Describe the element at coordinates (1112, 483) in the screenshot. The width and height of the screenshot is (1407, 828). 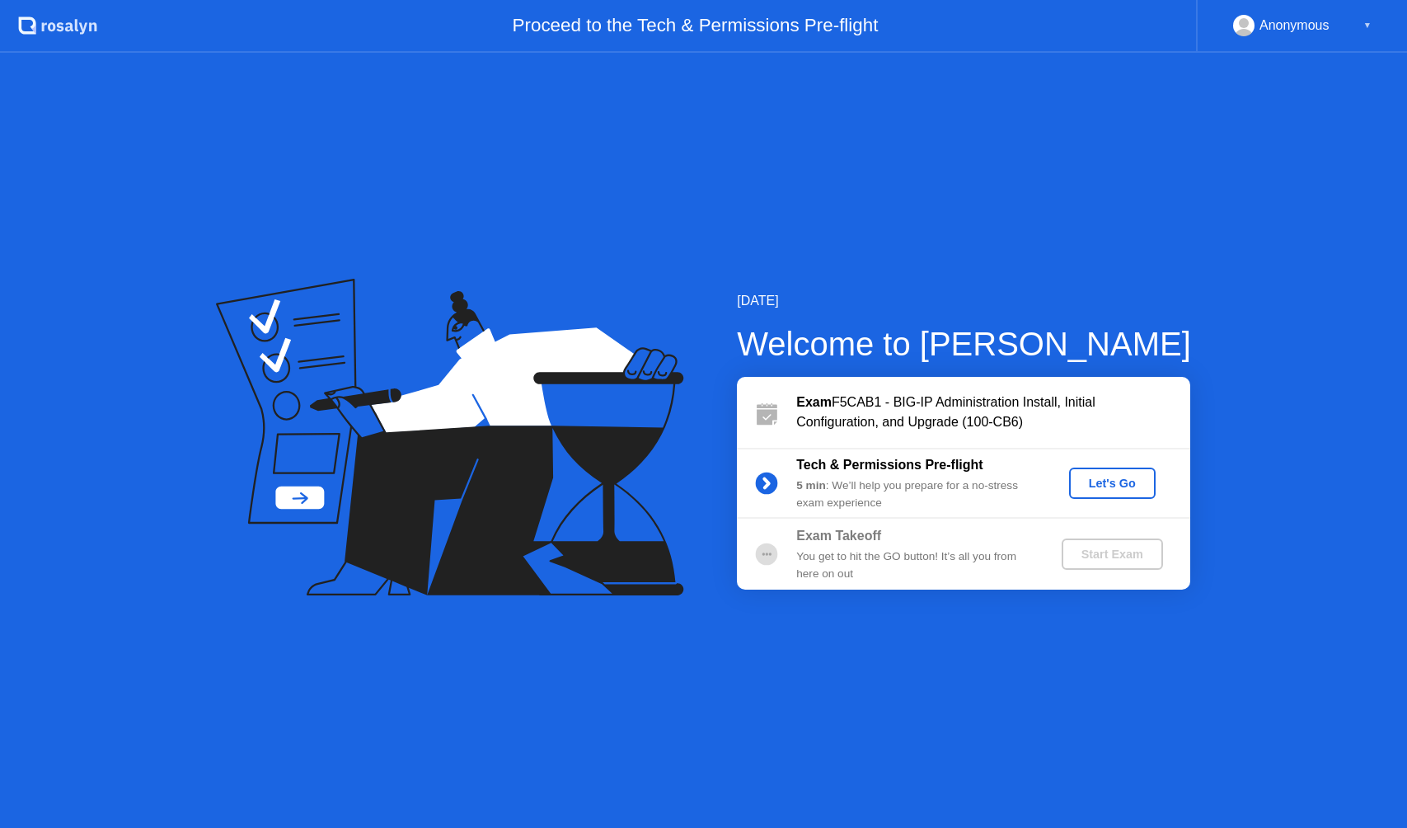
I see `button: Let's Go` at that location.